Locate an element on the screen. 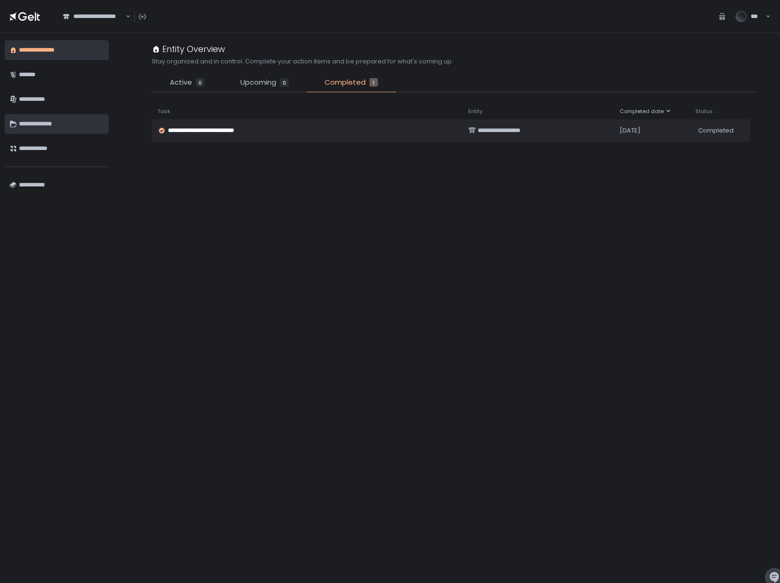  input: Search for option is located at coordinates (124, 17).